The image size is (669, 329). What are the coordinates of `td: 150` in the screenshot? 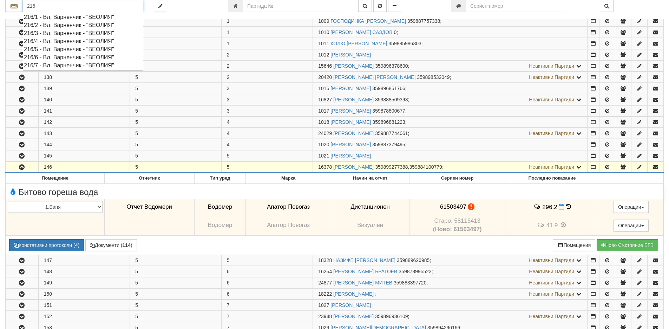 It's located at (84, 294).